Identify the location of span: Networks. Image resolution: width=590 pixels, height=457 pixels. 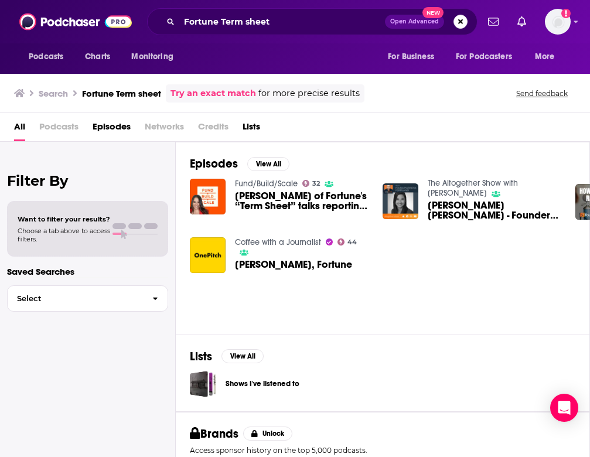
(164, 129).